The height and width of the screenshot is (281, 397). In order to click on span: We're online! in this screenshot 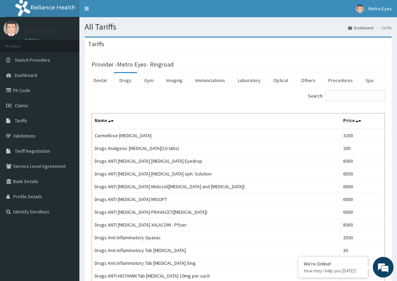, I will do `click(68, 122)`.